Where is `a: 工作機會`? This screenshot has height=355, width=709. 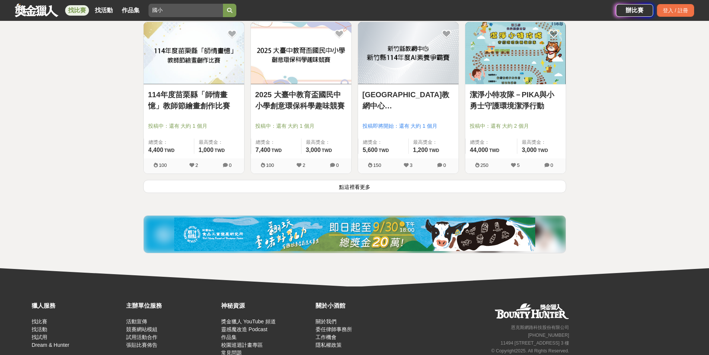
a: 工作機會 is located at coordinates (326, 337).